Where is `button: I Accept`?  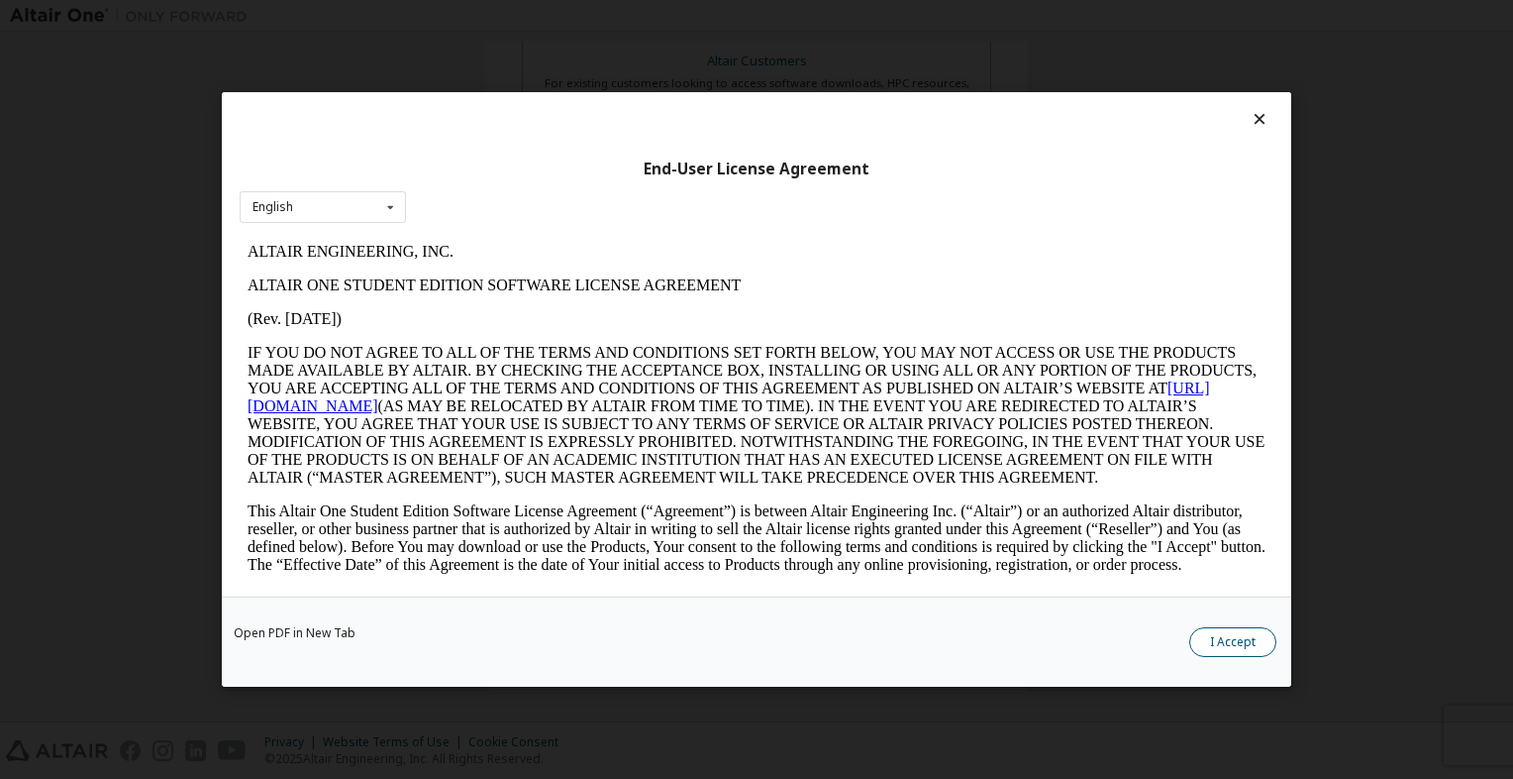
button: I Accept is located at coordinates (1233, 642).